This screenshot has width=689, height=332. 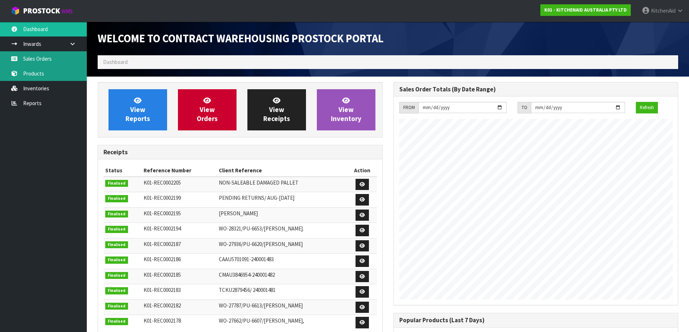 I want to click on span: Dashboard, so click(x=115, y=62).